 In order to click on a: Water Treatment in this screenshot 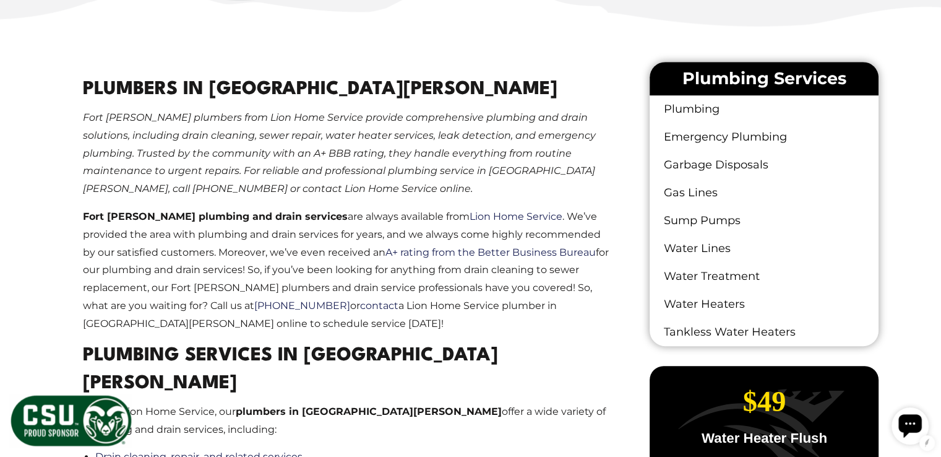, I will do `click(764, 276)`.